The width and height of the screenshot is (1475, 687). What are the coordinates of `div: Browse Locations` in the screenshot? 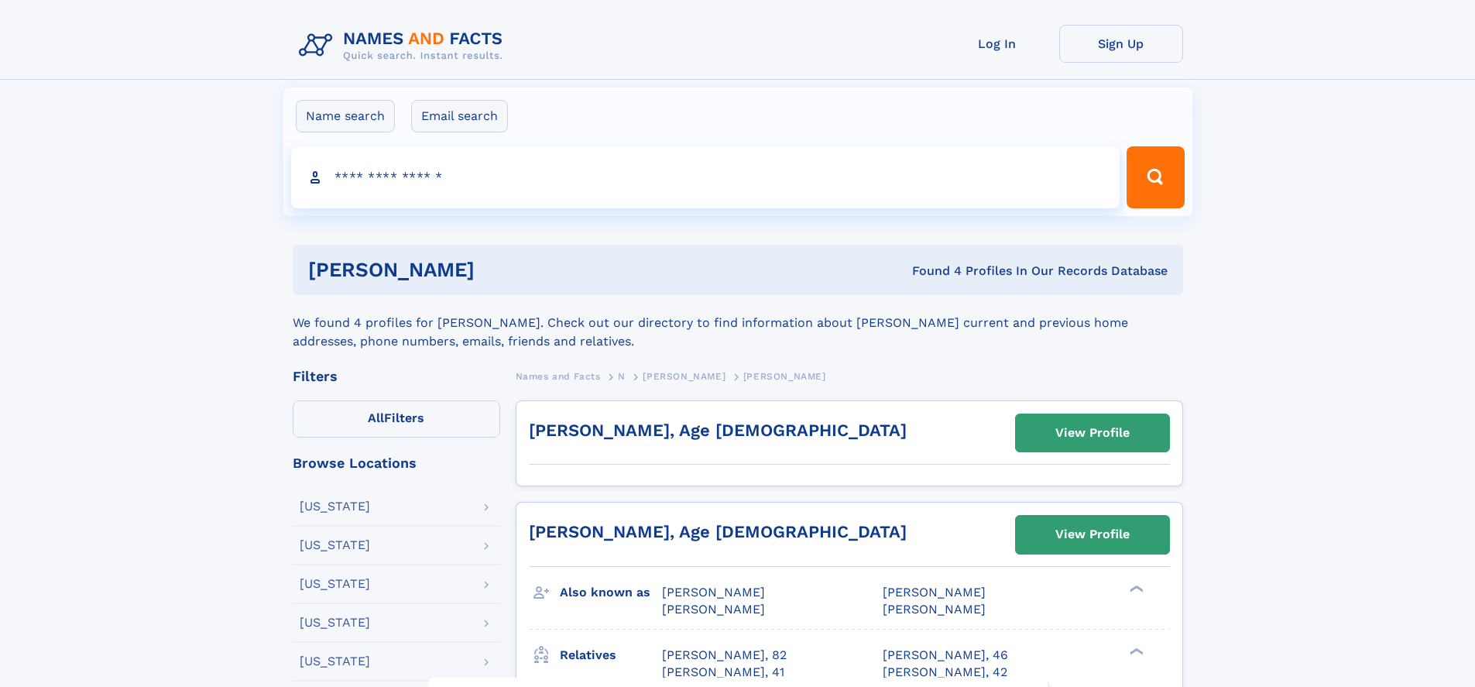 It's located at (396, 463).